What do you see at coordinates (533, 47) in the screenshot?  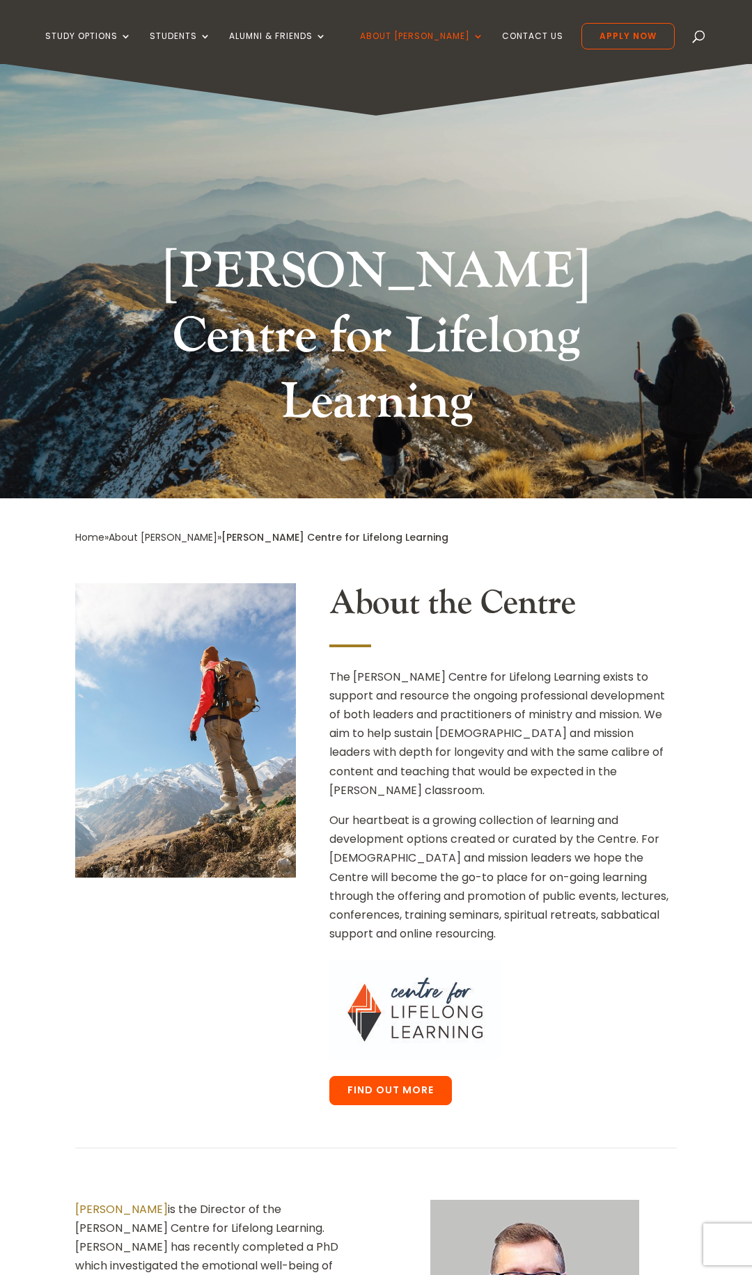 I see `a: Contact Us` at bounding box center [533, 47].